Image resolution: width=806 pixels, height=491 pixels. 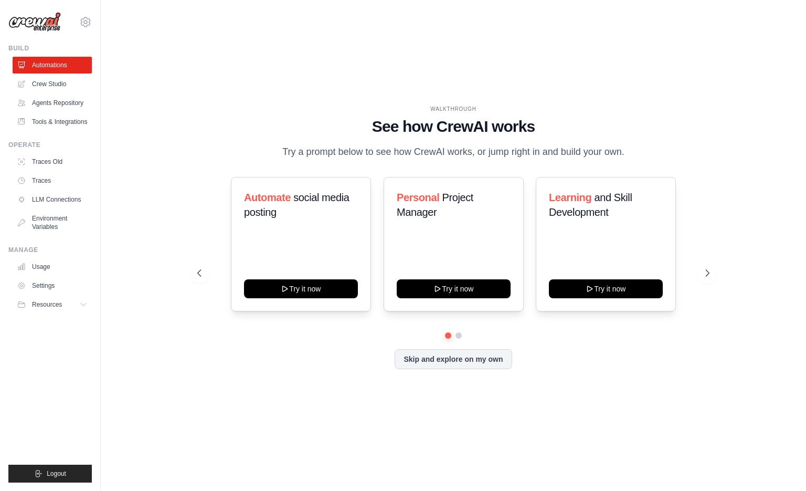 I want to click on div: Operate, so click(x=50, y=145).